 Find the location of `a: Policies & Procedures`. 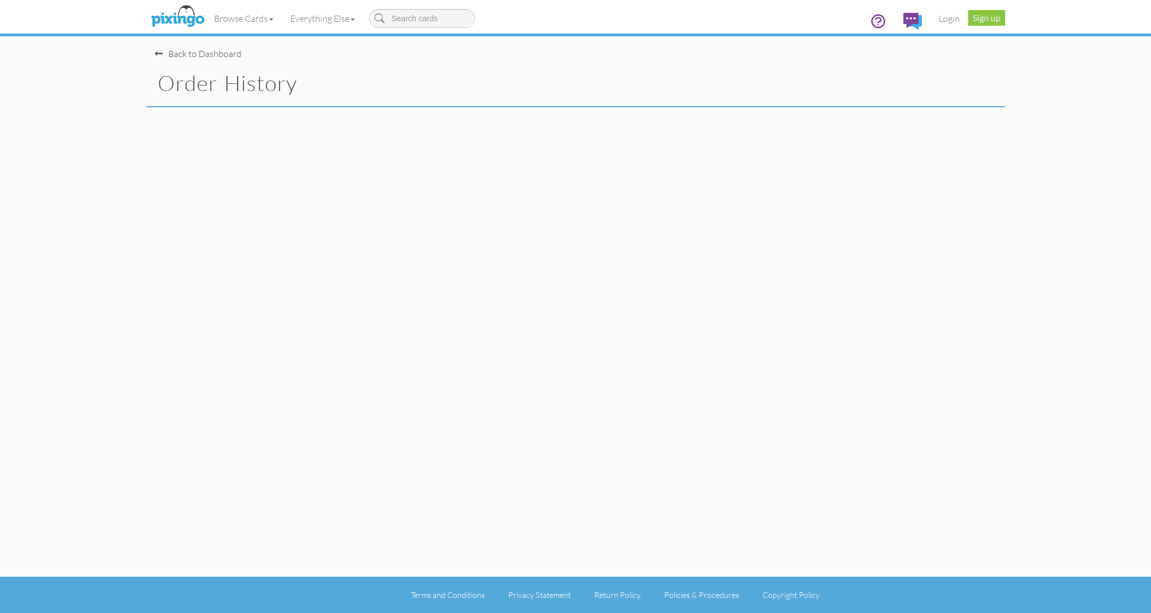

a: Policies & Procedures is located at coordinates (702, 595).